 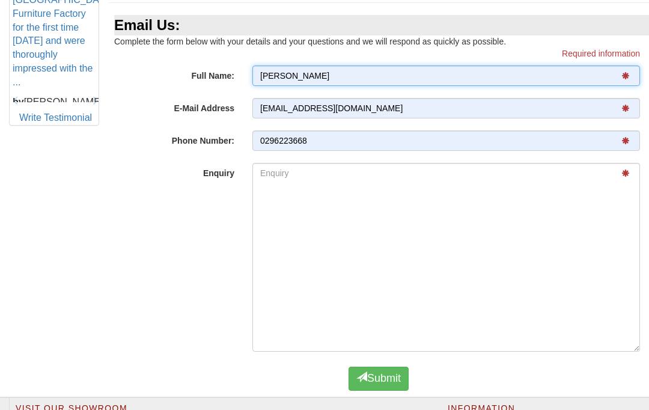 I want to click on label: Full Name:, so click(x=175, y=73).